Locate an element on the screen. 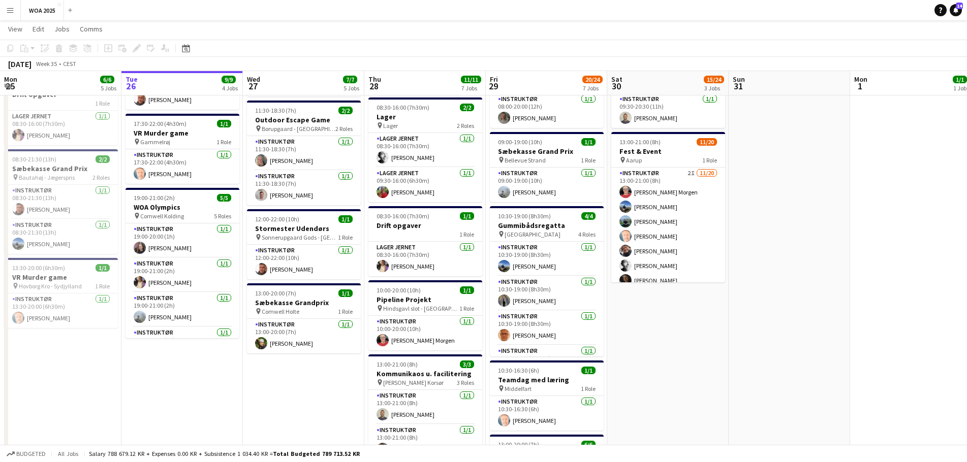 The width and height of the screenshot is (967, 462). span: Hovborg Kro - Sydjylland is located at coordinates (50, 286).